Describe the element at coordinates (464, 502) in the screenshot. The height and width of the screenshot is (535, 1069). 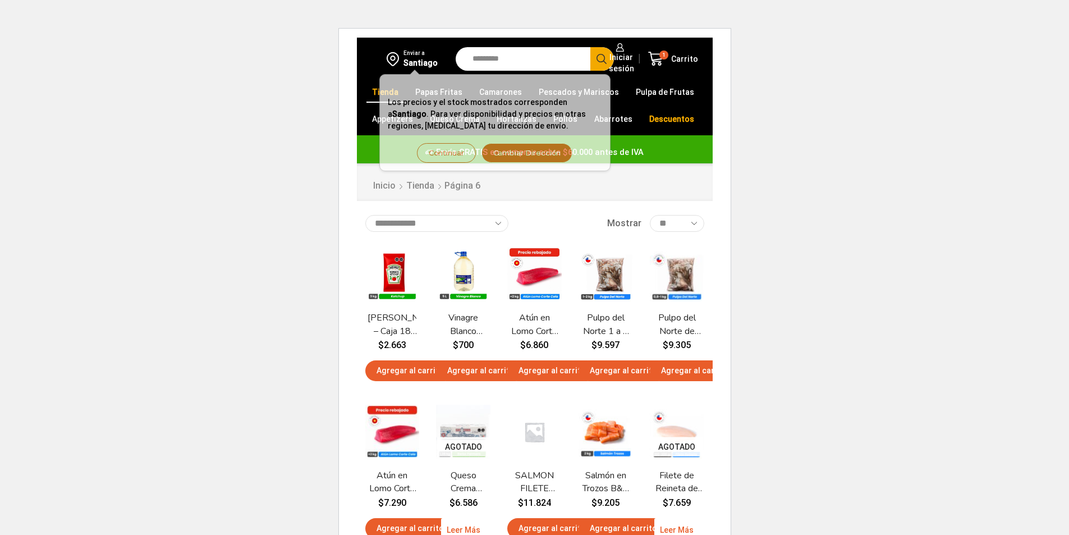
I see `bdi: 6.586` at that location.